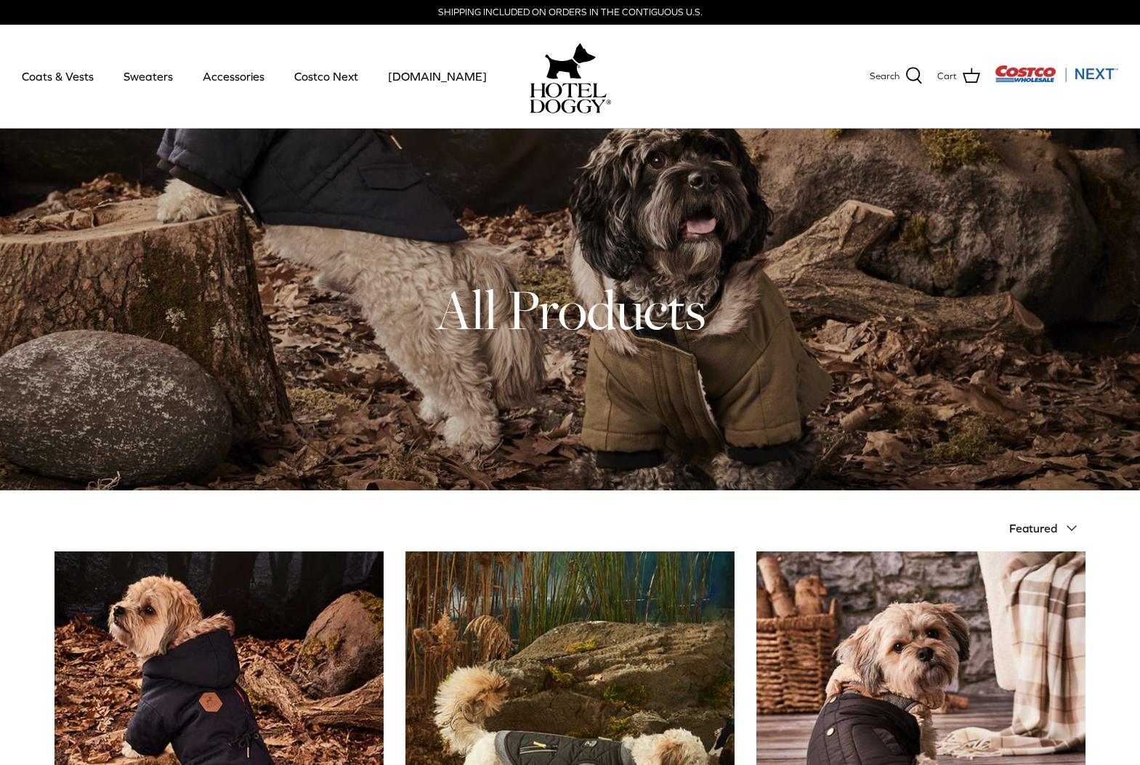 The image size is (1140, 765). What do you see at coordinates (885, 76) in the screenshot?
I see `span: Search` at bounding box center [885, 76].